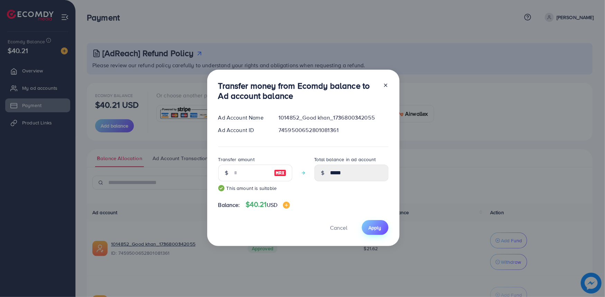  I want to click on small: This amount is suitable, so click(255, 188).